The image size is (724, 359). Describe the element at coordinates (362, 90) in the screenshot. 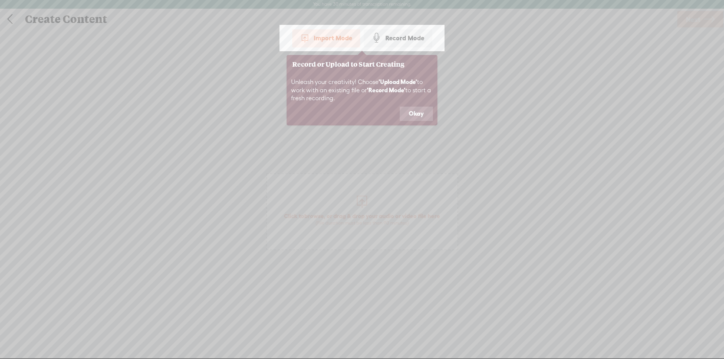

I see `div: Unleash your creativity! Choose to work with an existing file or to start a fresh recording.` at that location.